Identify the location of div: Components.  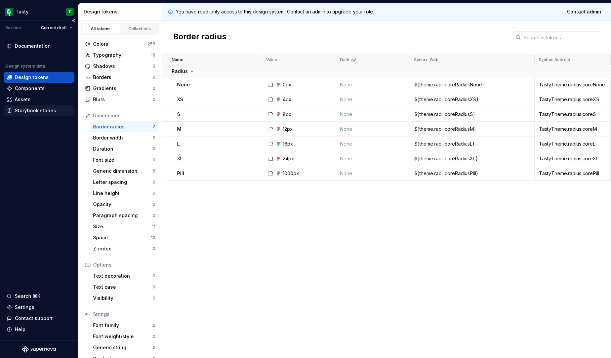
(30, 88).